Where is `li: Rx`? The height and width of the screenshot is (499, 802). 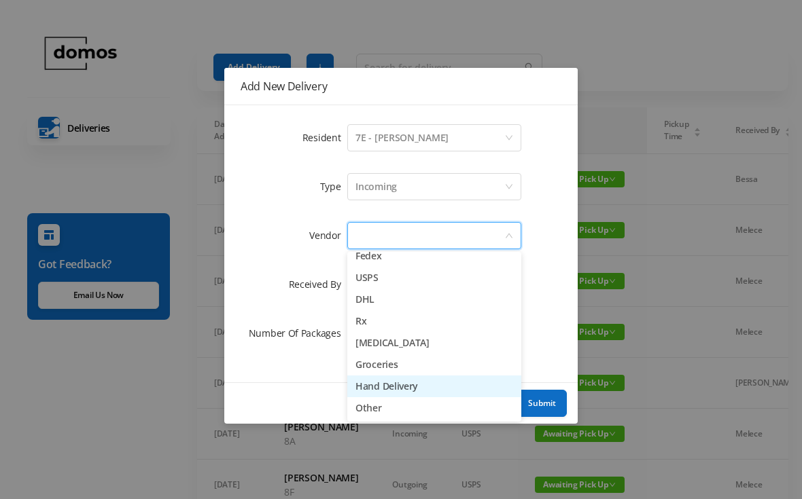 li: Rx is located at coordinates (434, 321).